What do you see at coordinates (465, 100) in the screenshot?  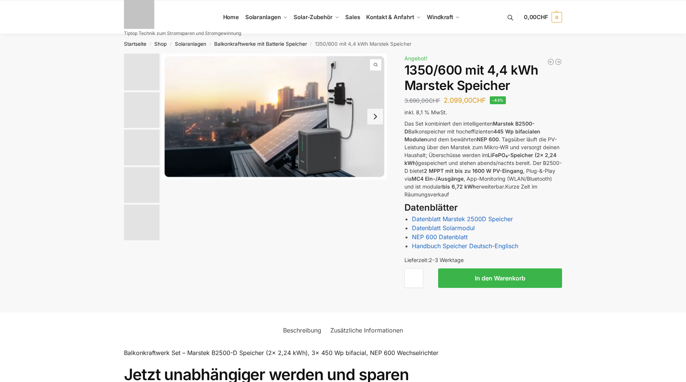 I see `bdi: 2.099,00` at bounding box center [465, 100].